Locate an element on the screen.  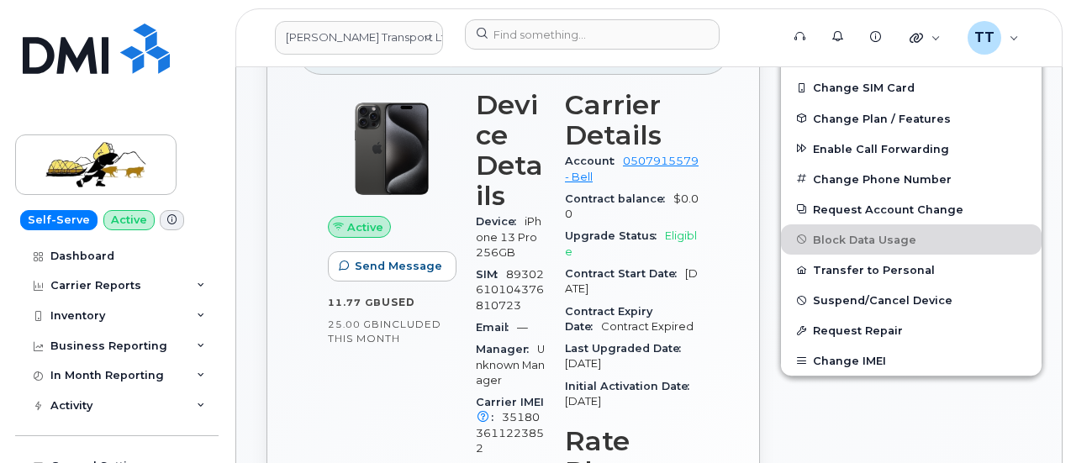
span: Active is located at coordinates (365, 227).